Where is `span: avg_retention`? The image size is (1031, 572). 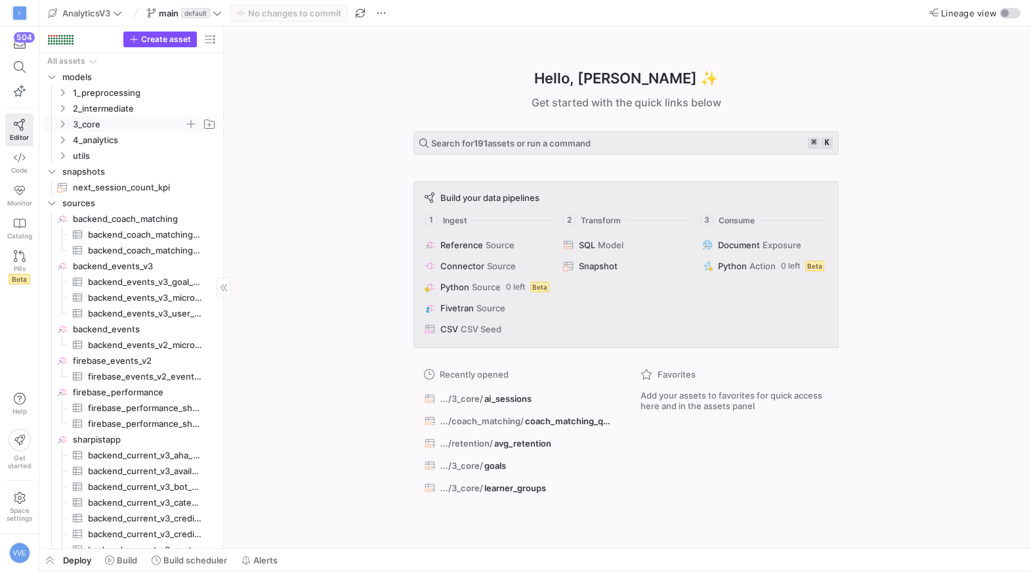
span: avg_retention is located at coordinates (522, 443).